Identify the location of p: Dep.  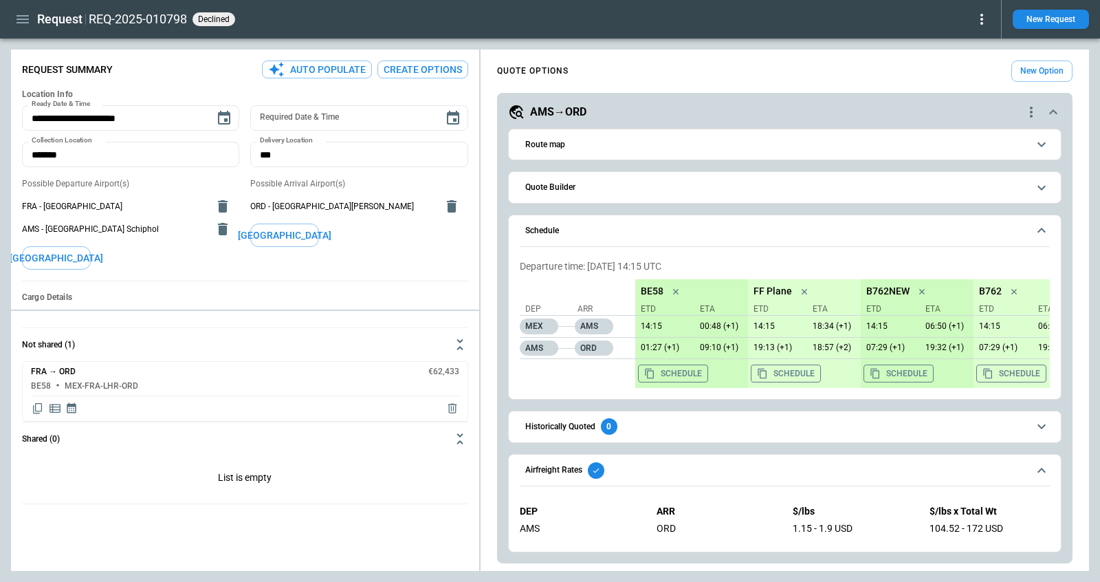
(549, 309).